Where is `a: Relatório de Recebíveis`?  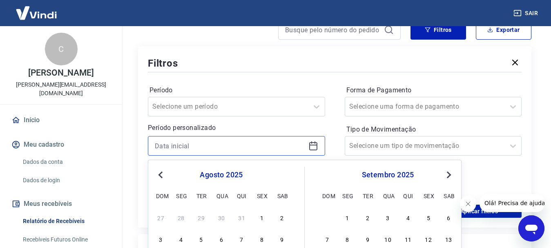
a: Relatório de Recebíveis is located at coordinates (66, 221).